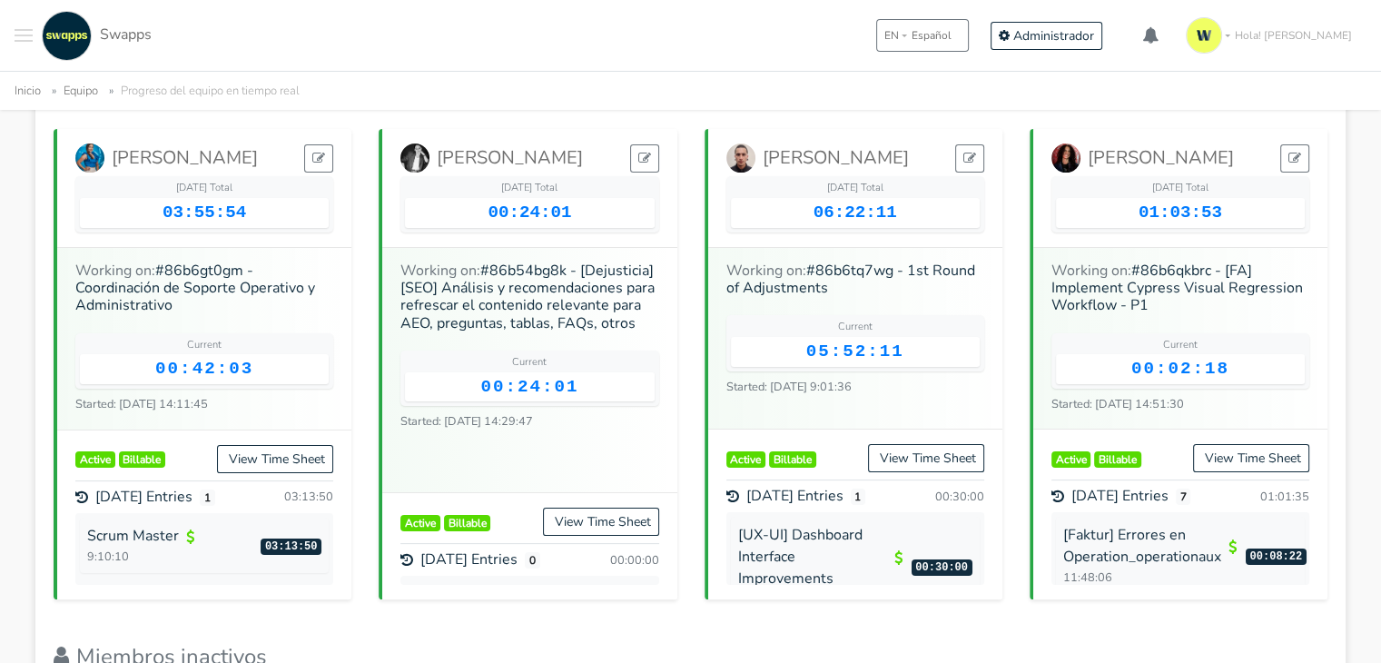 The height and width of the screenshot is (663, 1381). What do you see at coordinates (307, 497) in the screenshot?
I see `div: 03:13:50` at bounding box center [307, 497].